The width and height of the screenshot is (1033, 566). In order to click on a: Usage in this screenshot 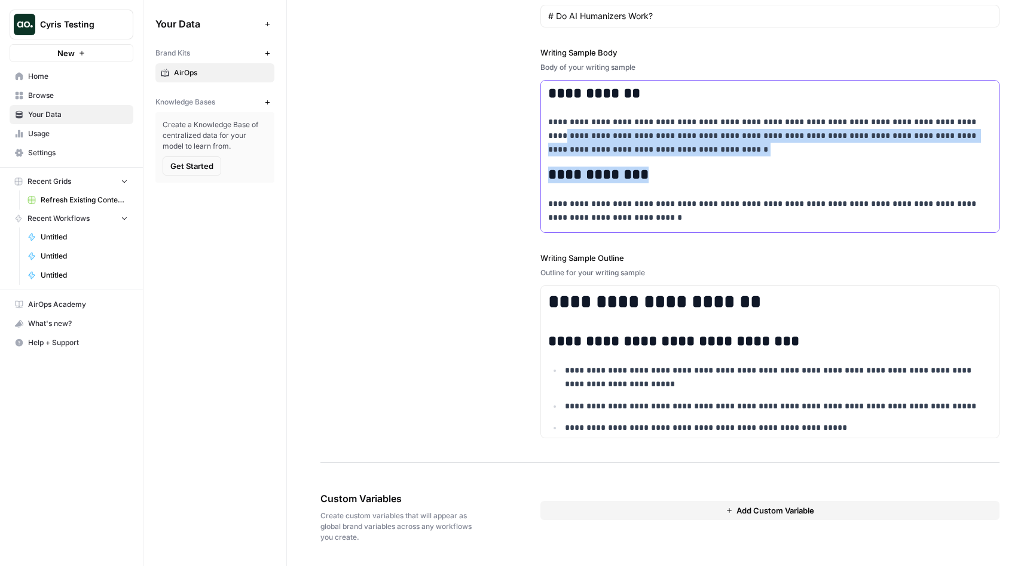, I will do `click(71, 134)`.